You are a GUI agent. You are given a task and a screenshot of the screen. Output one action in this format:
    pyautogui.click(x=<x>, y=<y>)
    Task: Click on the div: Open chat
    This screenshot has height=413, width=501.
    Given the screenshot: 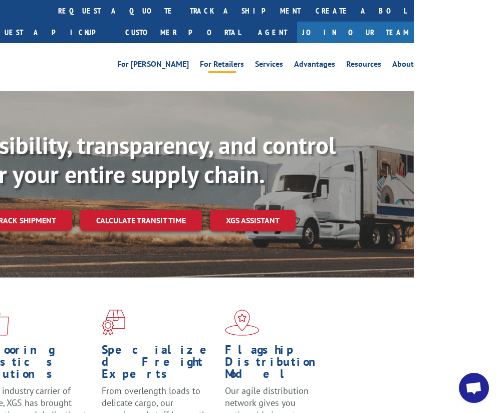 What is the action you would take?
    pyautogui.click(x=474, y=388)
    